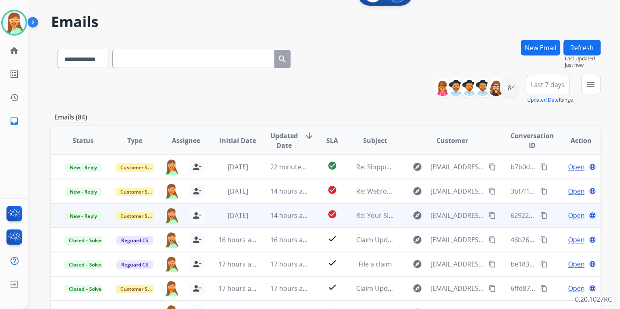 This screenshot has width=620, height=309. What do you see at coordinates (548, 85) in the screenshot?
I see `button: Last 7 days` at bounding box center [548, 85].